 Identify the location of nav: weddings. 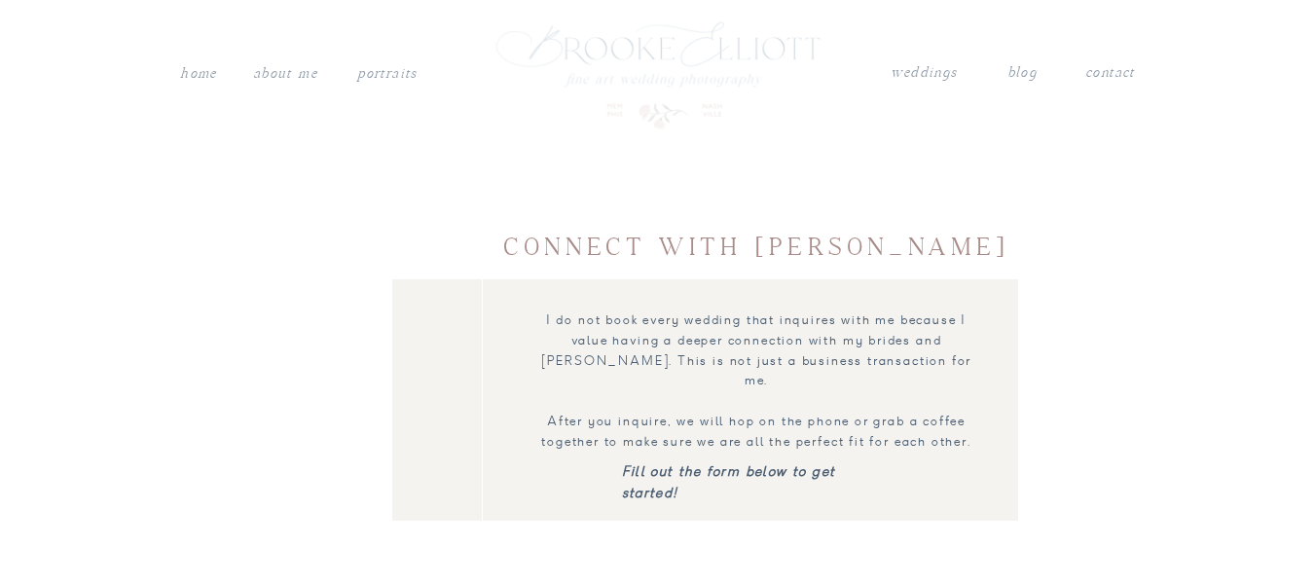
(924, 73).